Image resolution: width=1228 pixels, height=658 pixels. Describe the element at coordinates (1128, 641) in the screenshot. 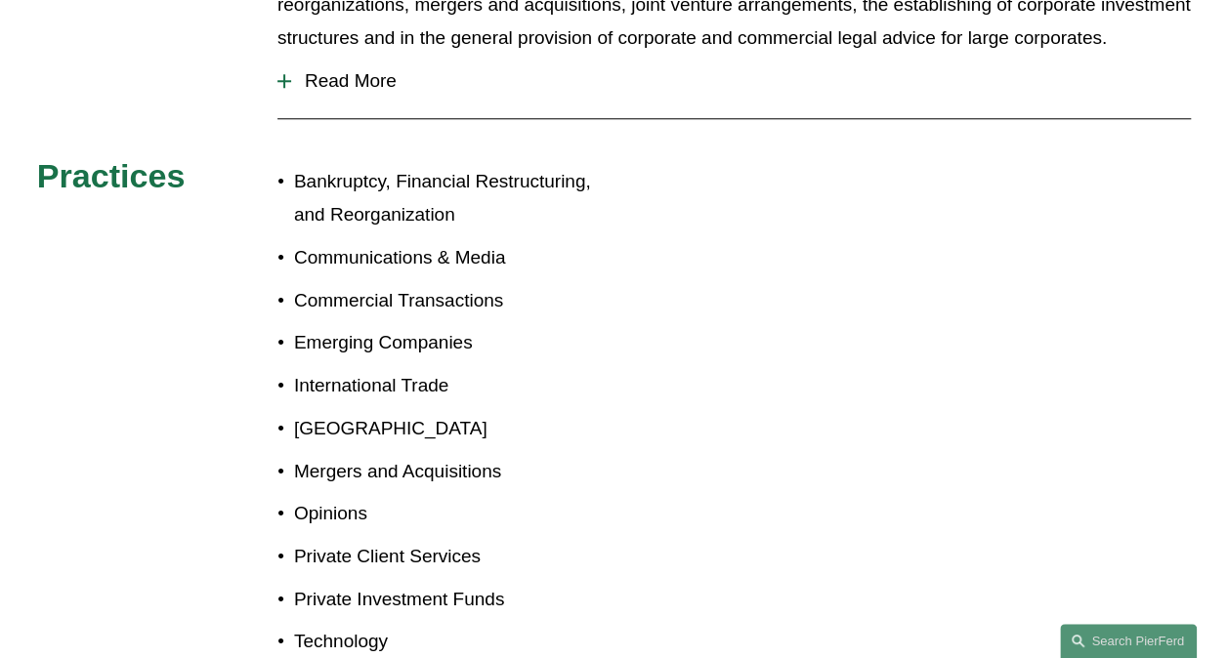

I see `a: Search this site` at that location.